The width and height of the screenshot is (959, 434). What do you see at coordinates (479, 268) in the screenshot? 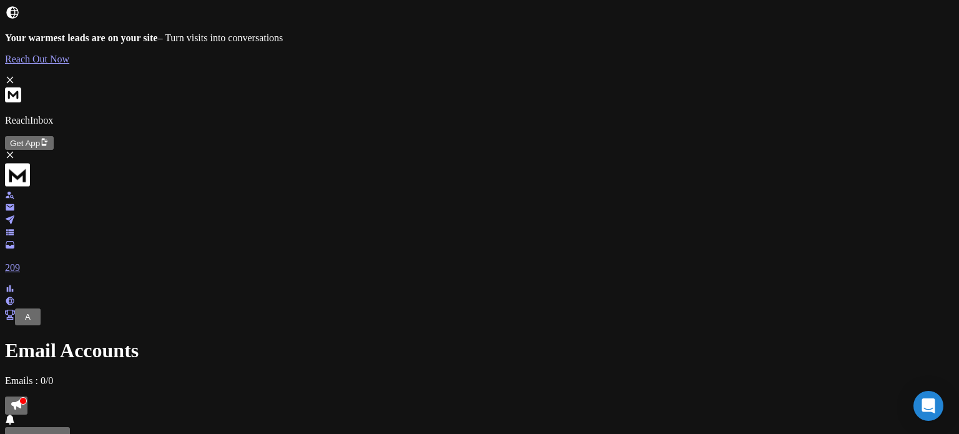
I see `p: 209` at bounding box center [479, 268].